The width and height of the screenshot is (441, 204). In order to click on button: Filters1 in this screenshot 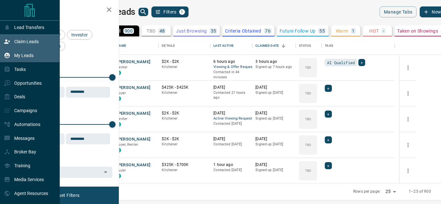, I will do `click(170, 12)`.